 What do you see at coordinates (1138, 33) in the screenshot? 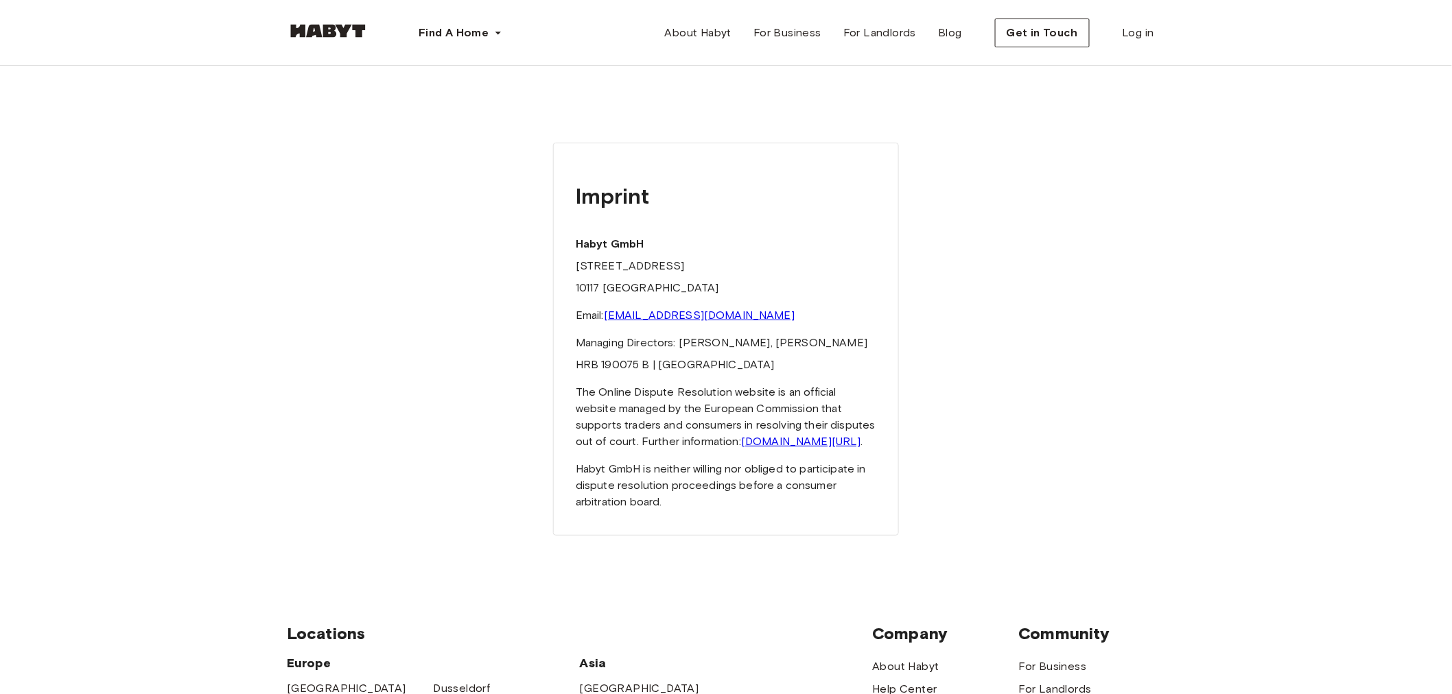
I see `a: Log in` at bounding box center [1138, 33].